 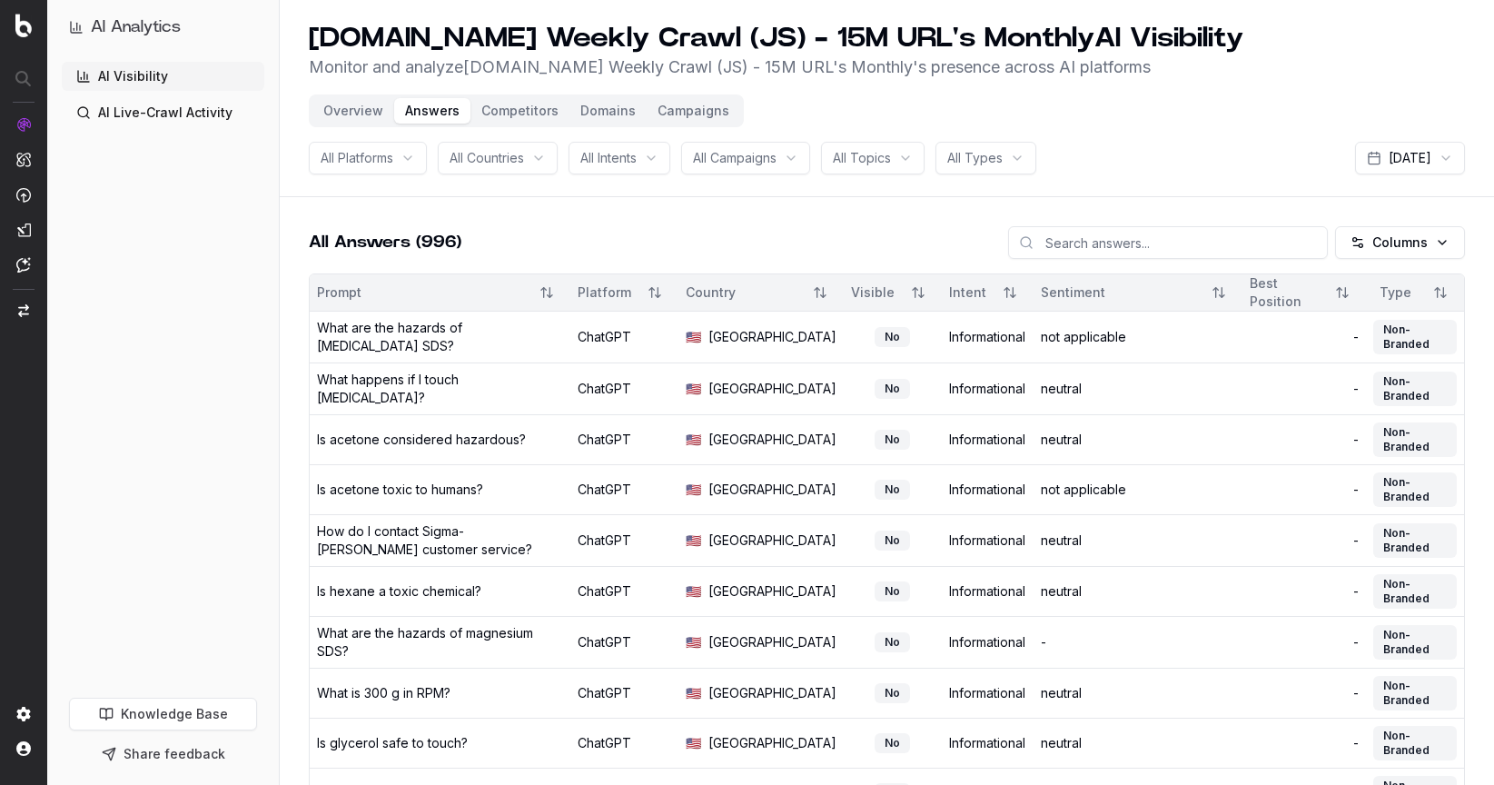 What do you see at coordinates (392, 743) in the screenshot?
I see `div: Is glycerol safe to touch?` at bounding box center [392, 743].